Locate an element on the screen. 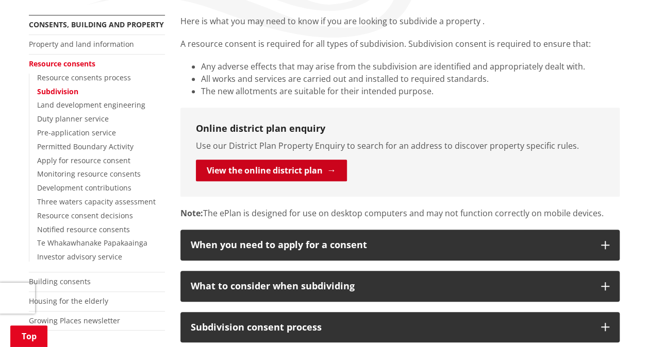 This screenshot has height=347, width=648. a: Resource consents is located at coordinates (62, 63).